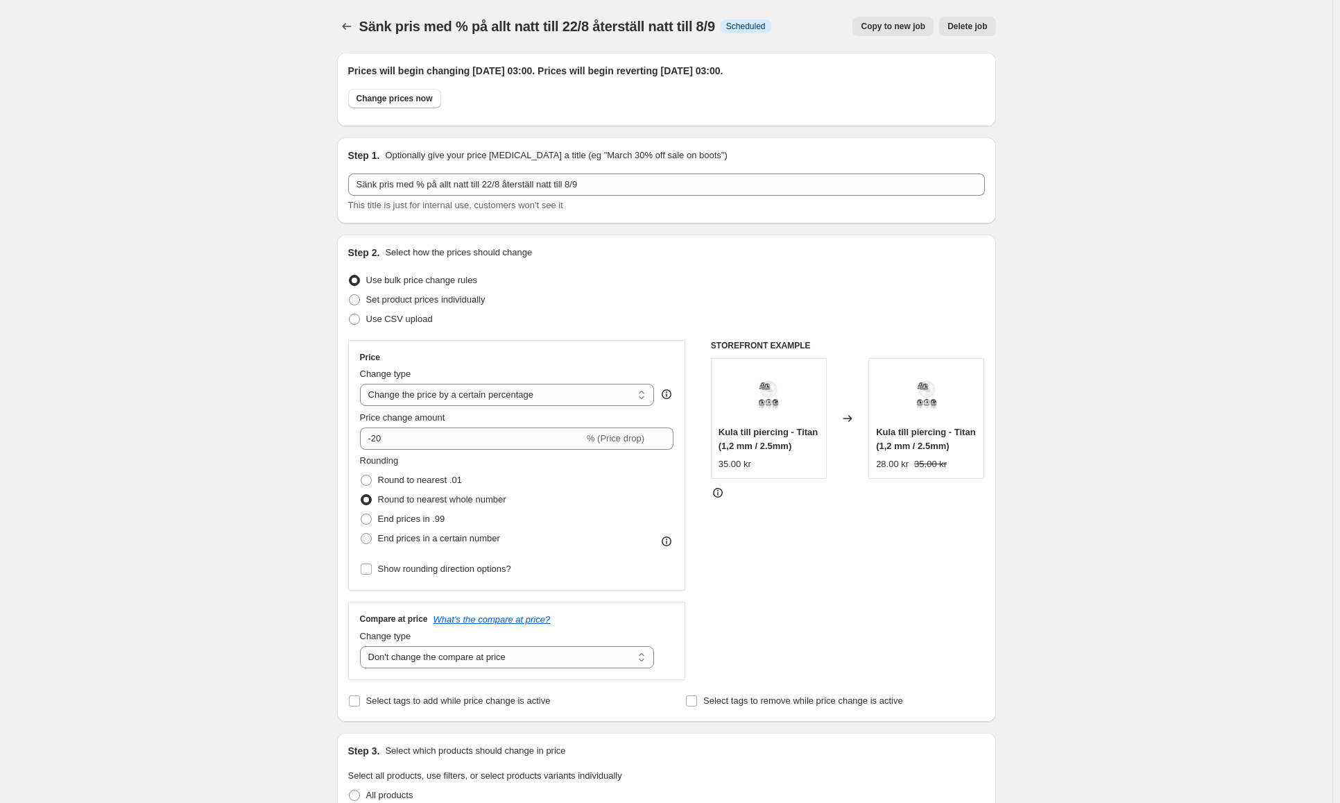 The width and height of the screenshot is (1340, 803). What do you see at coordinates (364, 253) in the screenshot?
I see `h2: Step 2.` at bounding box center [364, 253].